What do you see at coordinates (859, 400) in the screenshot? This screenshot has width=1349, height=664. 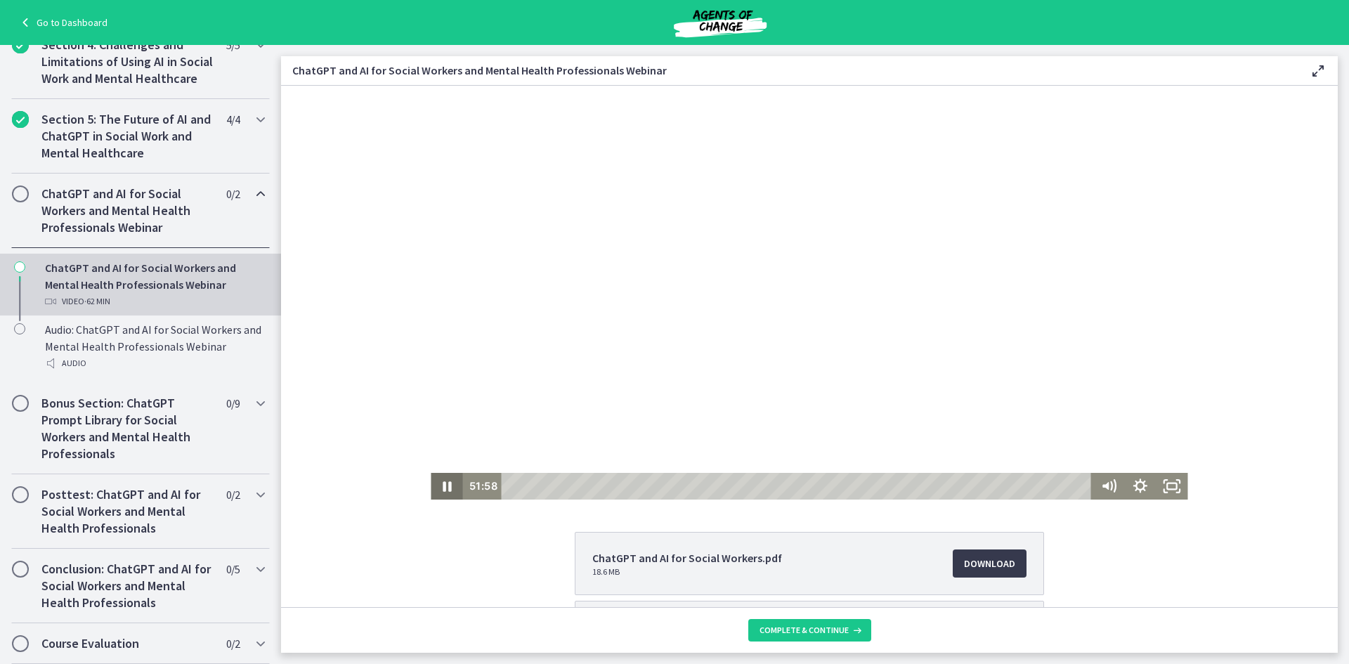 I see `button: Show settings menu` at bounding box center [859, 400].